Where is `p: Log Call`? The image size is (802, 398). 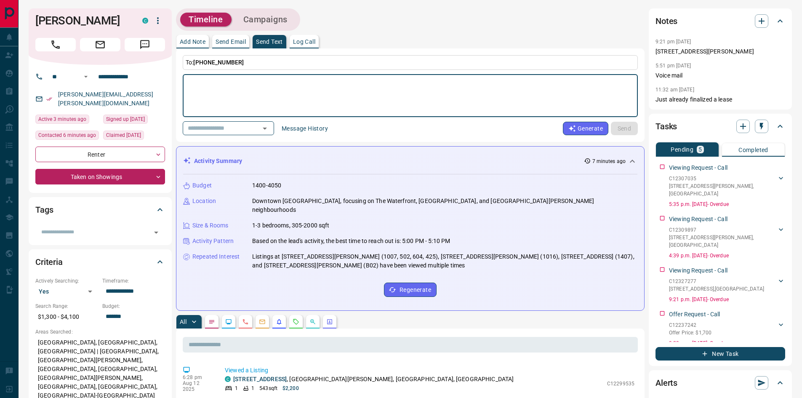 p: Log Call is located at coordinates (304, 42).